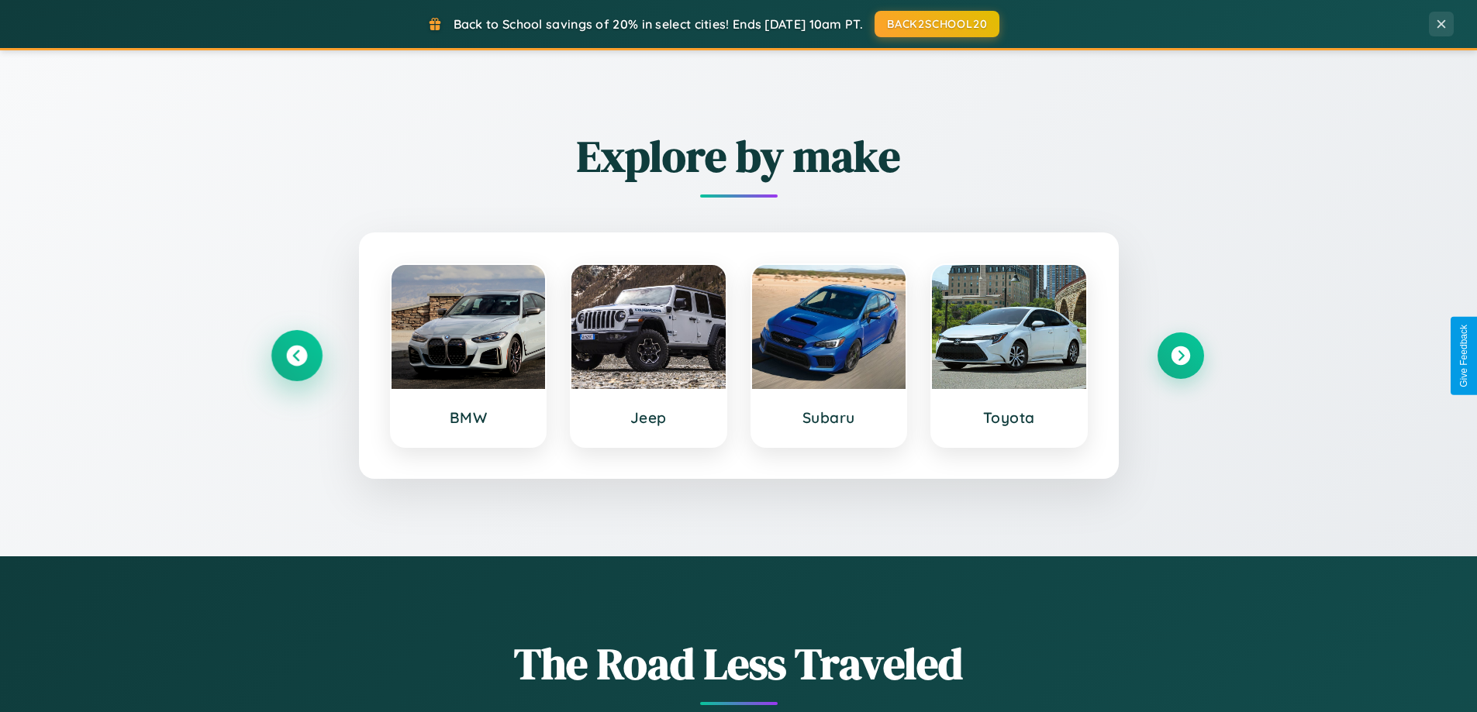  What do you see at coordinates (468, 418) in the screenshot?
I see `h3: BMW` at bounding box center [468, 418].